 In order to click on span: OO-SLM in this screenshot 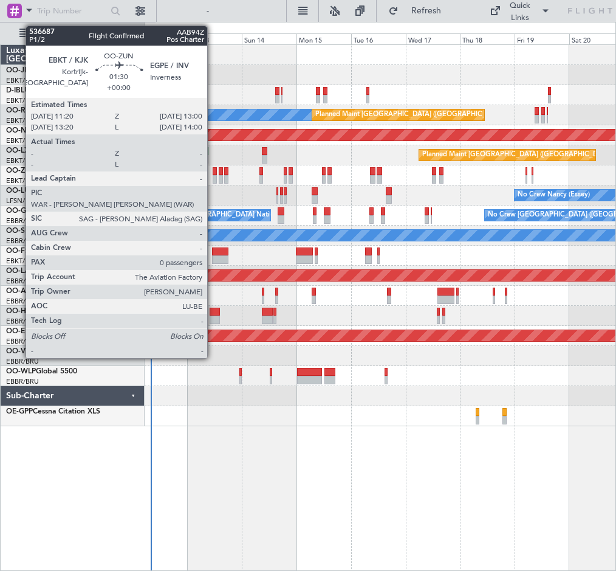, I will do `click(21, 231)`.